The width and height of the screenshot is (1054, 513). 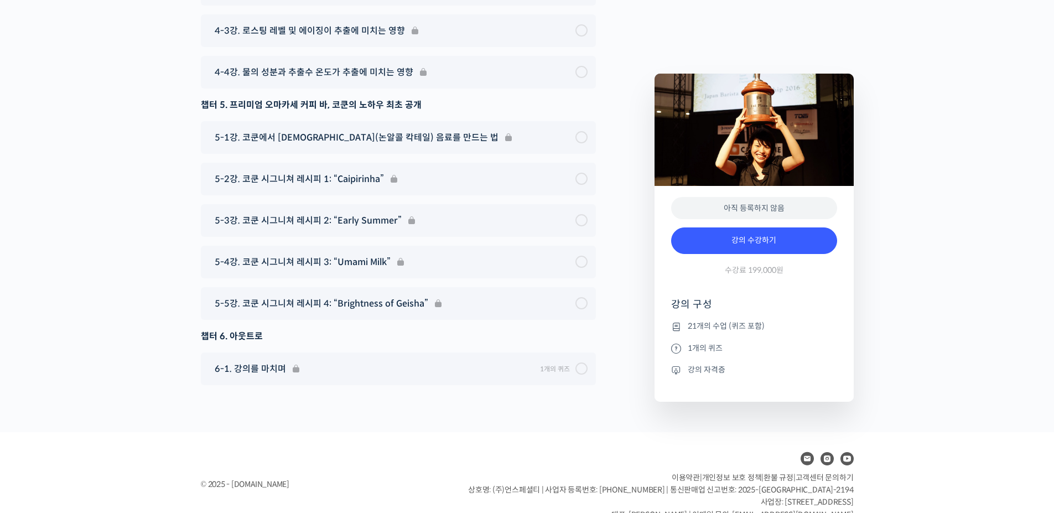 What do you see at coordinates (754, 348) in the screenshot?
I see `li: 1개의 퀴즈` at bounding box center [754, 348].